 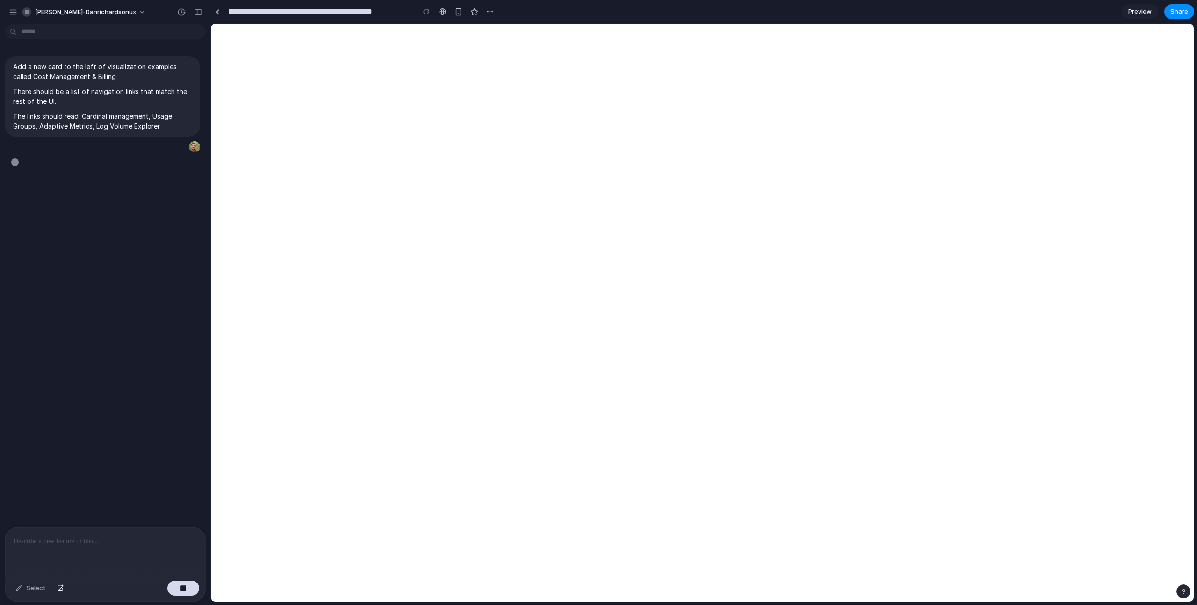 I want to click on a: Preview, so click(x=1140, y=12).